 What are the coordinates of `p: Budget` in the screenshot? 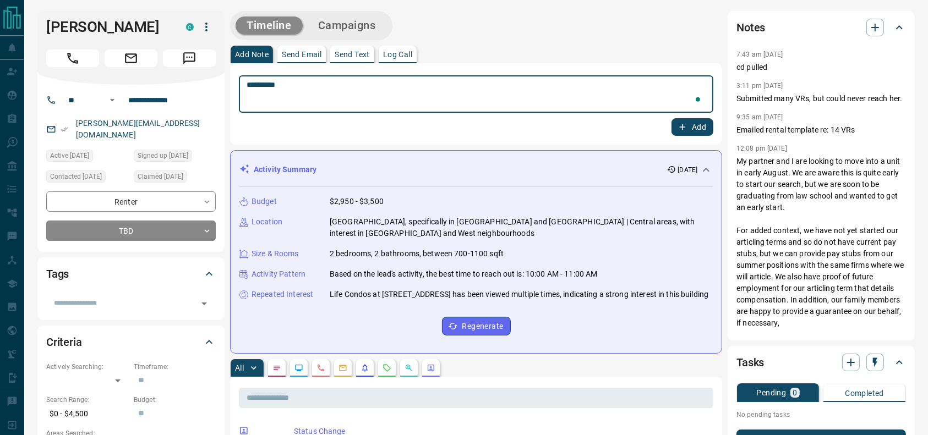 It's located at (264, 201).